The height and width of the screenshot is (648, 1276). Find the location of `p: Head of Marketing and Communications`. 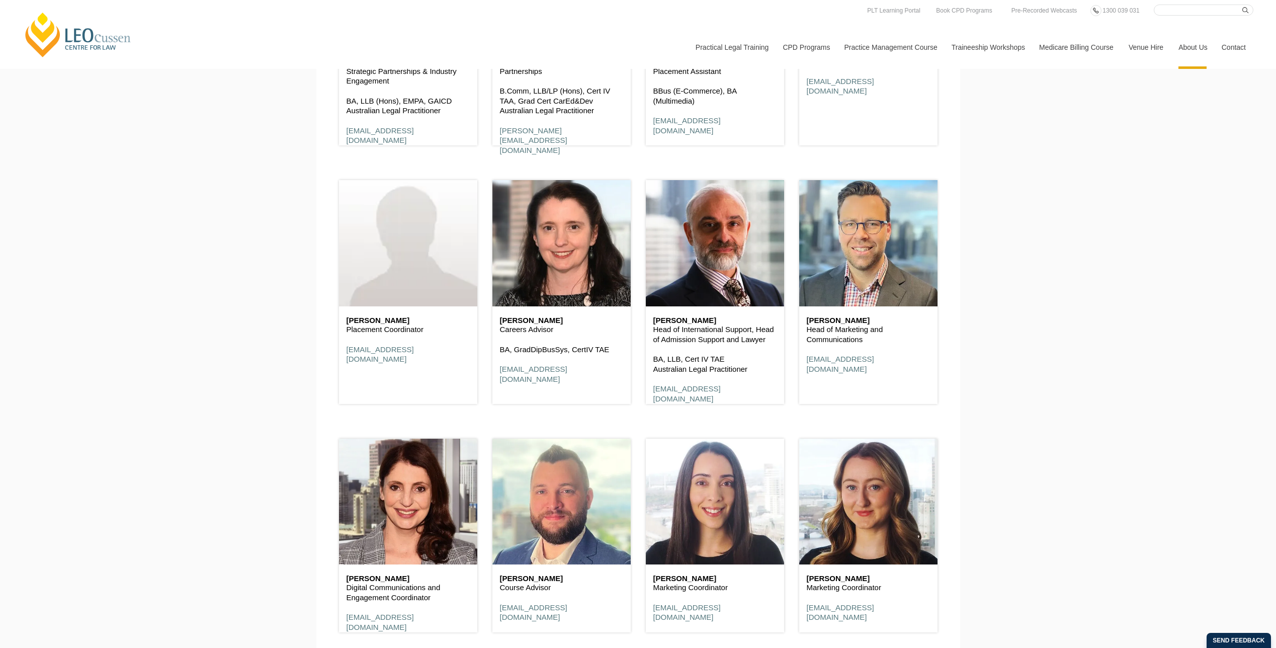

p: Head of Marketing and Communications is located at coordinates (868, 334).